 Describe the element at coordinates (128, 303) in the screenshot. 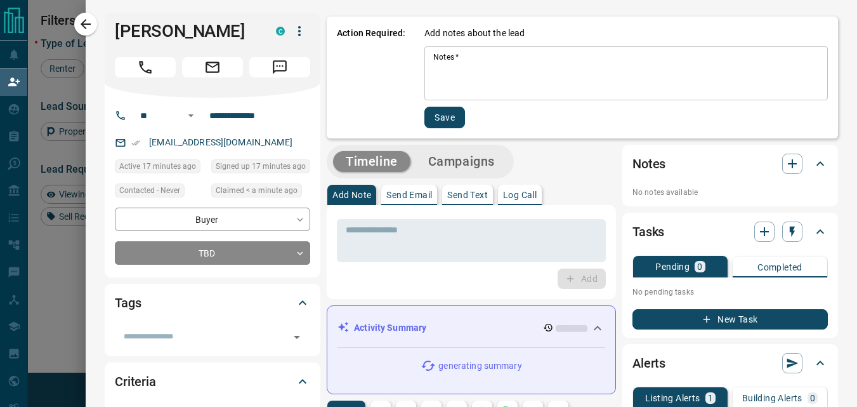

I see `h2: Tags` at that location.